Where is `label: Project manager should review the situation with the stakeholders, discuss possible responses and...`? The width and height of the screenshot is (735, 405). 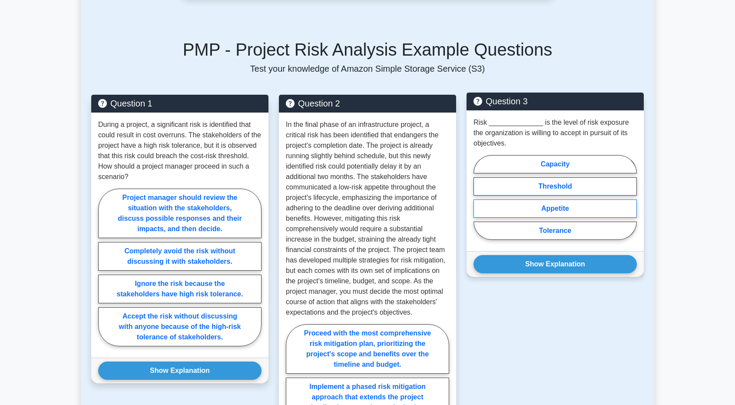 label: Project manager should review the situation with the stakeholders, discuss possible responses and... is located at coordinates (180, 213).